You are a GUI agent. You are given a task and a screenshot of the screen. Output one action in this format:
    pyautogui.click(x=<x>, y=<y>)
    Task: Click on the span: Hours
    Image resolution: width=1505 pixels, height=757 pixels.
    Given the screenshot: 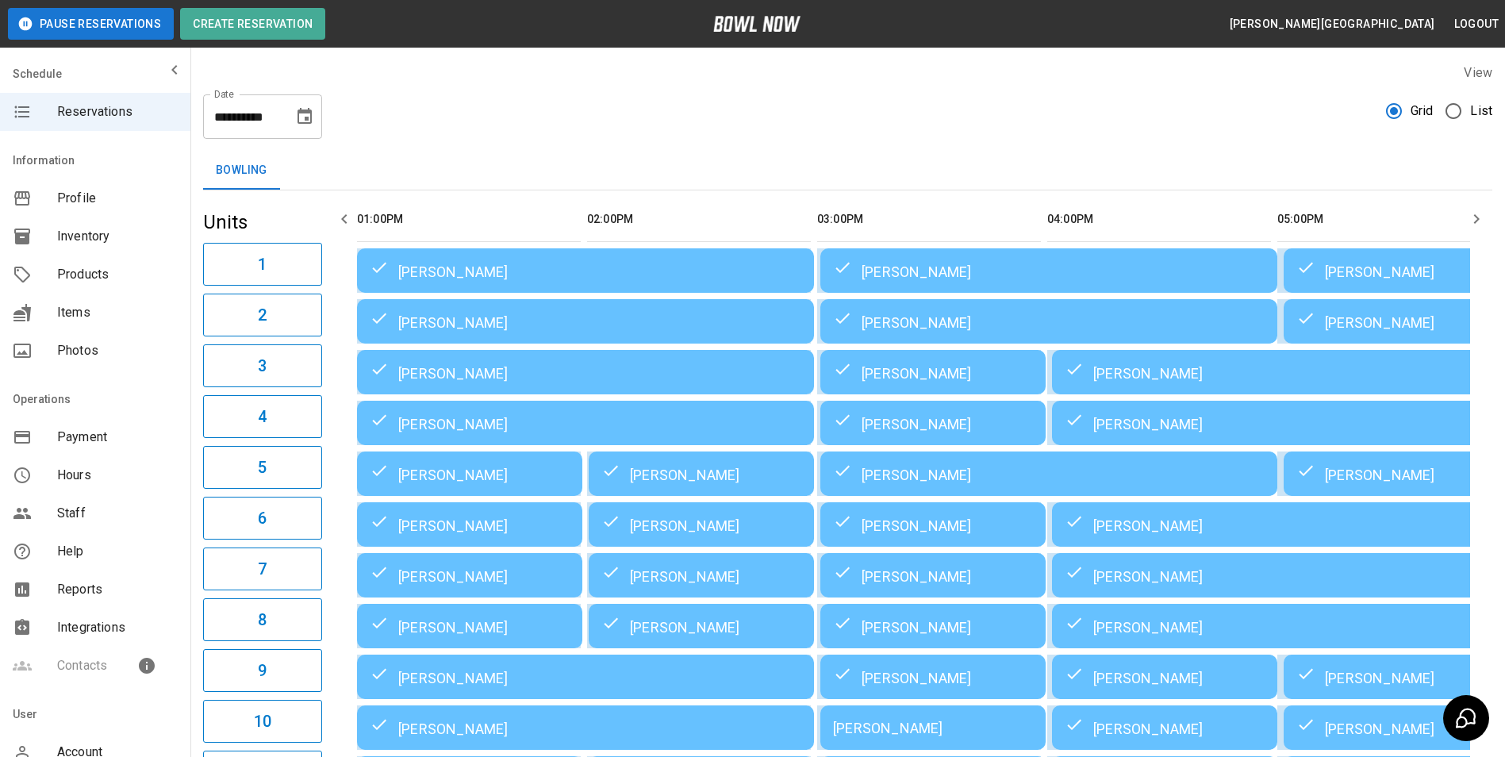 What is the action you would take?
    pyautogui.click(x=117, y=475)
    